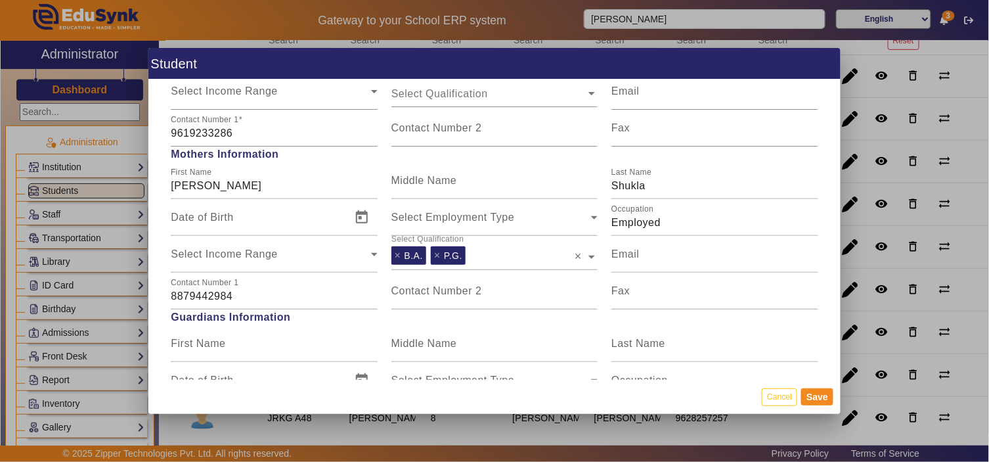 The image size is (989, 462). I want to click on h1: Student, so click(494, 63).